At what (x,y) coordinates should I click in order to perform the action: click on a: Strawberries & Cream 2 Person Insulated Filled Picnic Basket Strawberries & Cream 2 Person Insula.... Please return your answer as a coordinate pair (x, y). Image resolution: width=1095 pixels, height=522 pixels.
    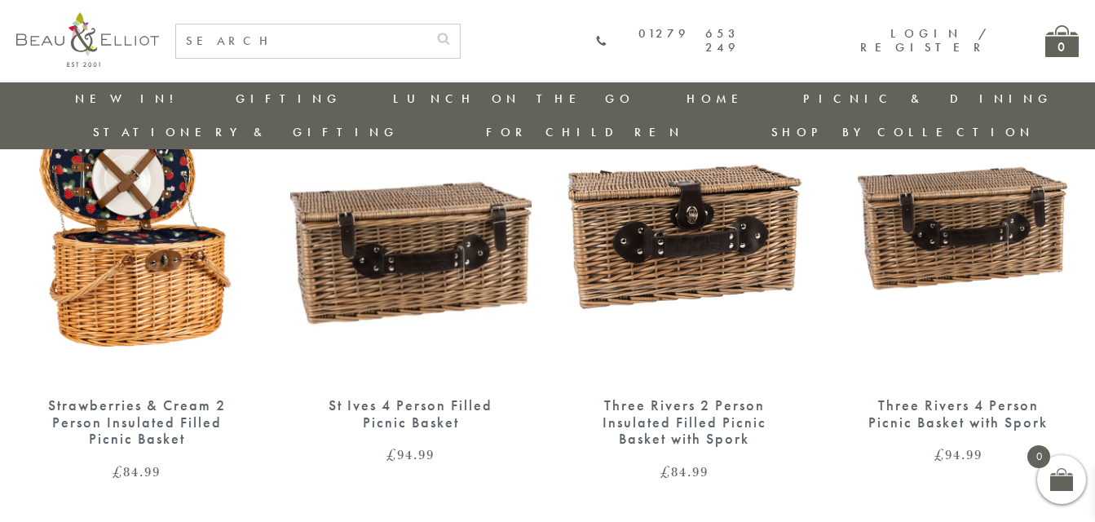
    Looking at the image, I should click on (137, 274).